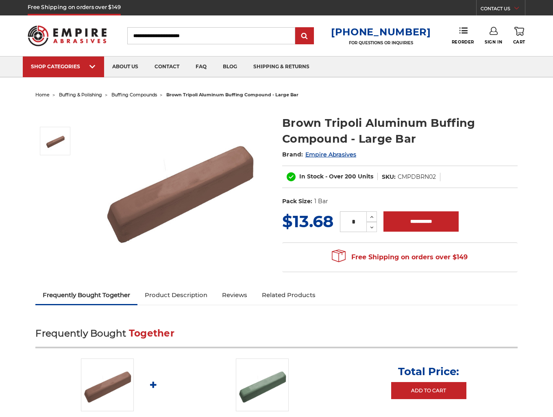 The height and width of the screenshot is (417, 553). What do you see at coordinates (381, 43) in the screenshot?
I see `p: FOR QUESTIONS OR INQUIRIES` at bounding box center [381, 43].